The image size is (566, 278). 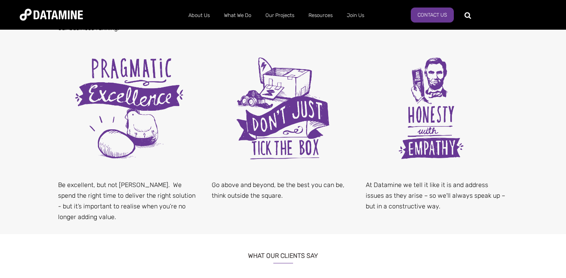 What do you see at coordinates (280, 15) in the screenshot?
I see `a: Our Projects` at bounding box center [280, 15].